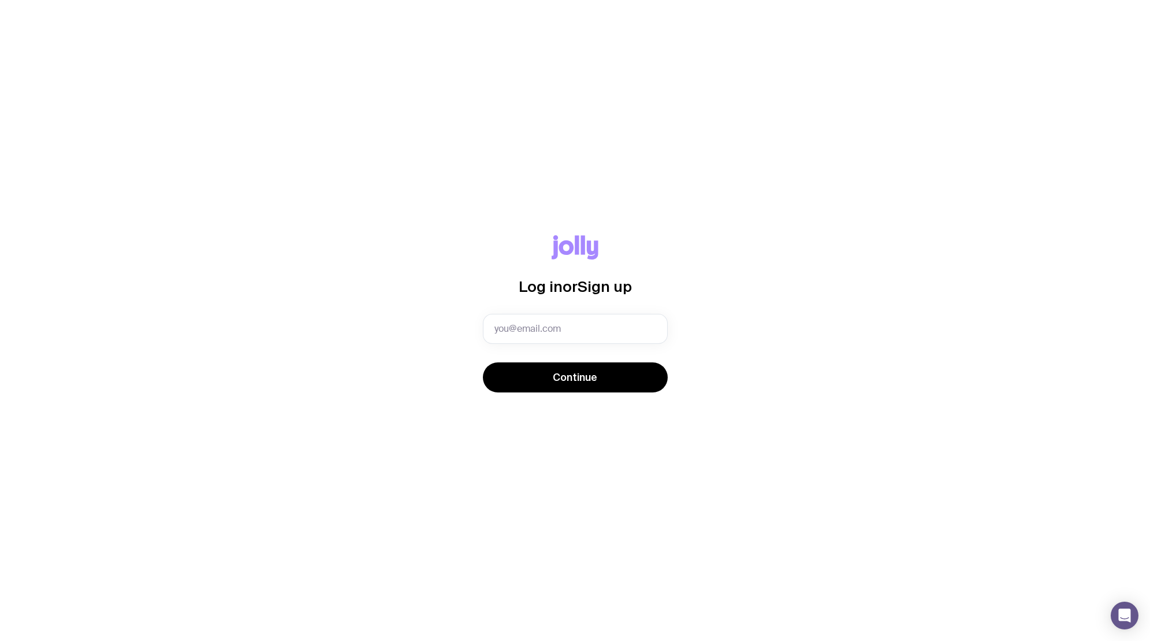 The width and height of the screenshot is (1150, 641). What do you see at coordinates (541, 286) in the screenshot?
I see `span: Log in` at bounding box center [541, 286].